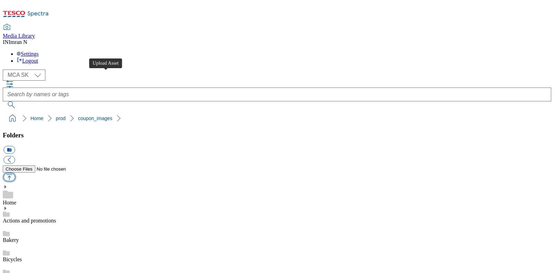 This screenshot has width=554, height=273. Describe the element at coordinates (27, 61) in the screenshot. I see `a: Logout` at that location.